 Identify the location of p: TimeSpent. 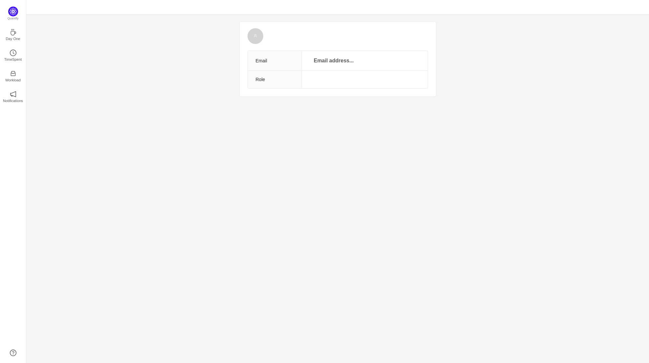
(13, 59).